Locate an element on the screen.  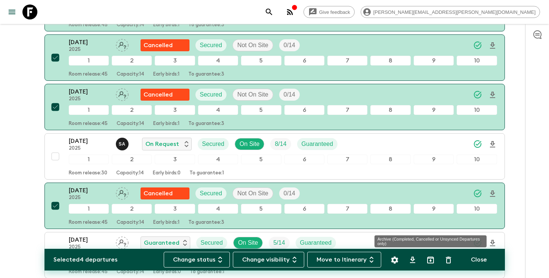
svg: Synced Successfully is located at coordinates (478, 95).